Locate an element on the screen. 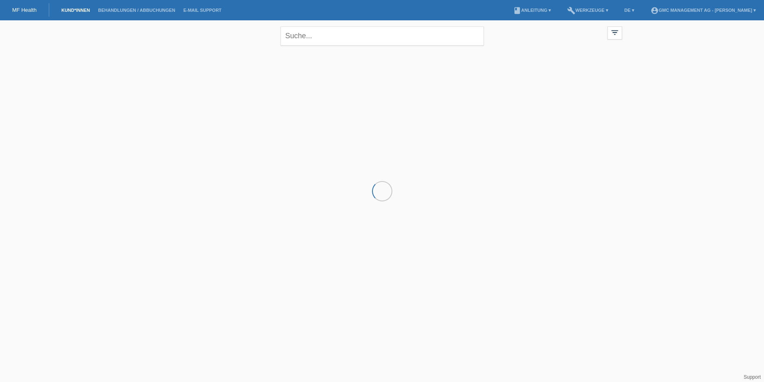  i: filter_list is located at coordinates (615, 33).